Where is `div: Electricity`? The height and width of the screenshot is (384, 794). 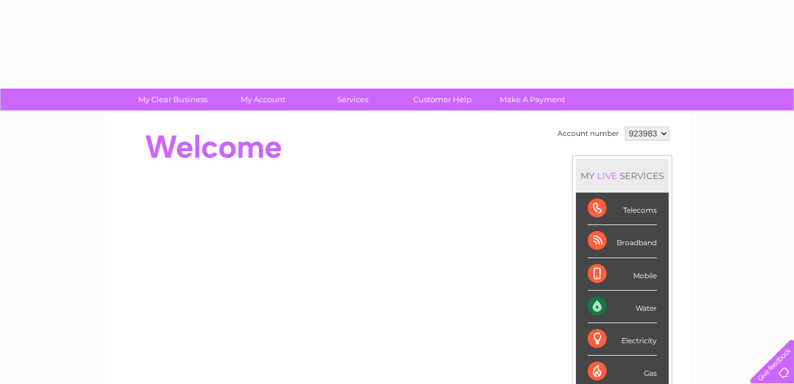
div: Electricity is located at coordinates (622, 339).